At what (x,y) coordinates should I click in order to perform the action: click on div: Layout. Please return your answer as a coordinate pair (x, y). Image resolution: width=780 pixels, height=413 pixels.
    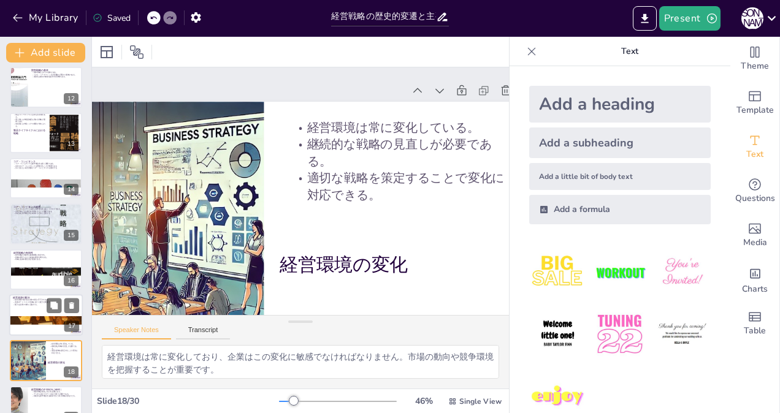
    Looking at the image, I should click on (107, 52).